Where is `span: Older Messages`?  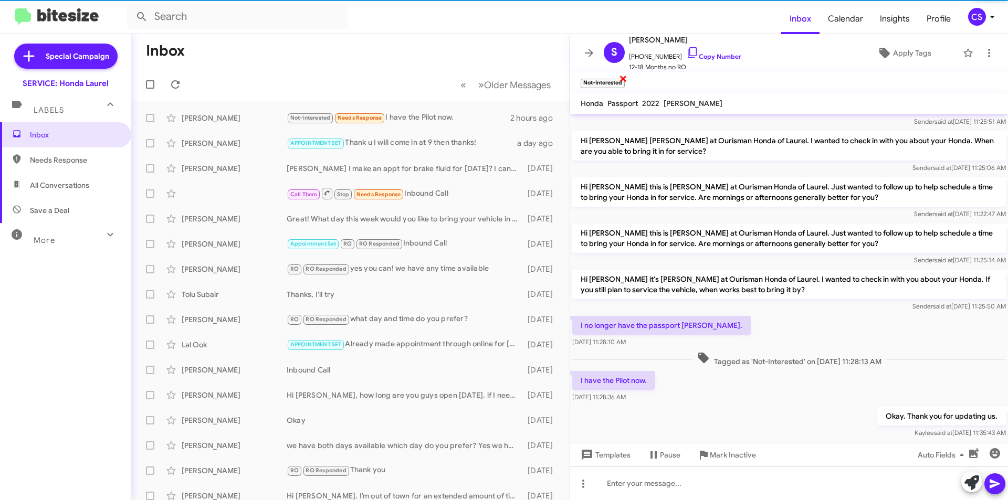 span: Older Messages is located at coordinates (517, 85).